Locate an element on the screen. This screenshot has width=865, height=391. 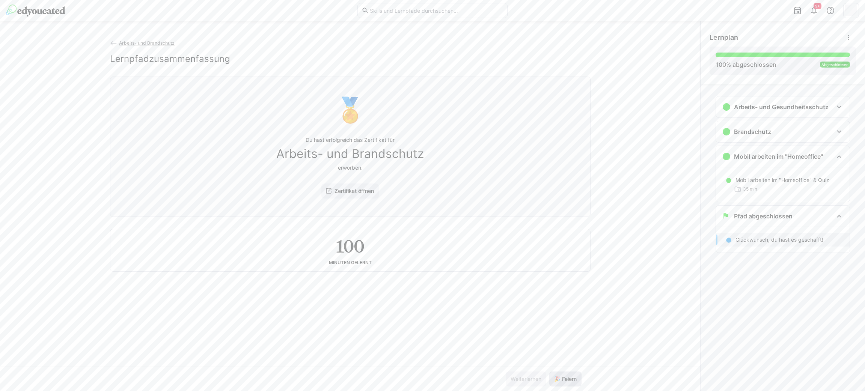
p: Glückwunsch, du hast es geschafft! is located at coordinates (780, 240).